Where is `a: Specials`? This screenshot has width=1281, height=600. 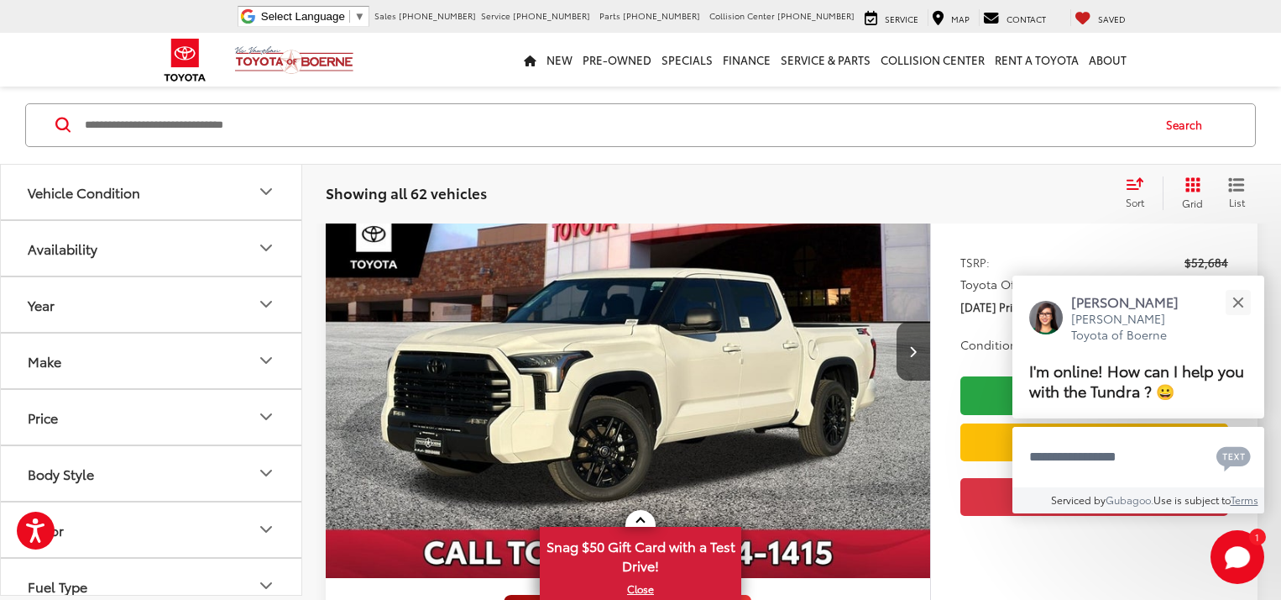 a: Specials is located at coordinates (687, 60).